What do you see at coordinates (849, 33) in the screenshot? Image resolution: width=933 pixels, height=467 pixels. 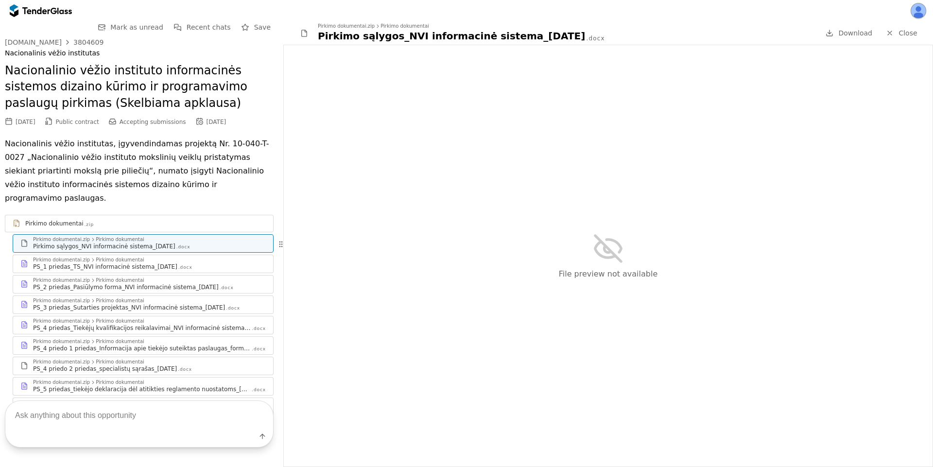 I see `a: Download` at bounding box center [849, 33].